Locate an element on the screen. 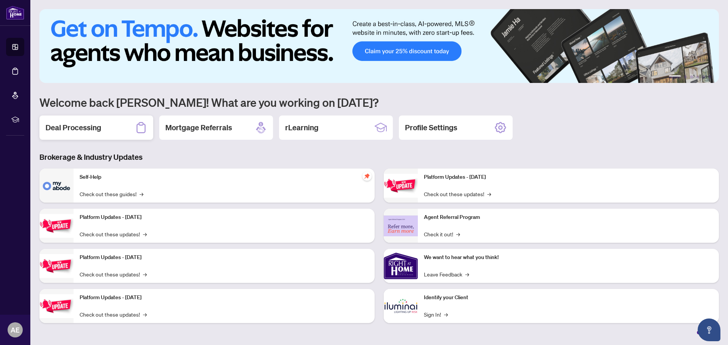 This screenshot has height=345, width=728. button: 4 is located at coordinates (698, 77).